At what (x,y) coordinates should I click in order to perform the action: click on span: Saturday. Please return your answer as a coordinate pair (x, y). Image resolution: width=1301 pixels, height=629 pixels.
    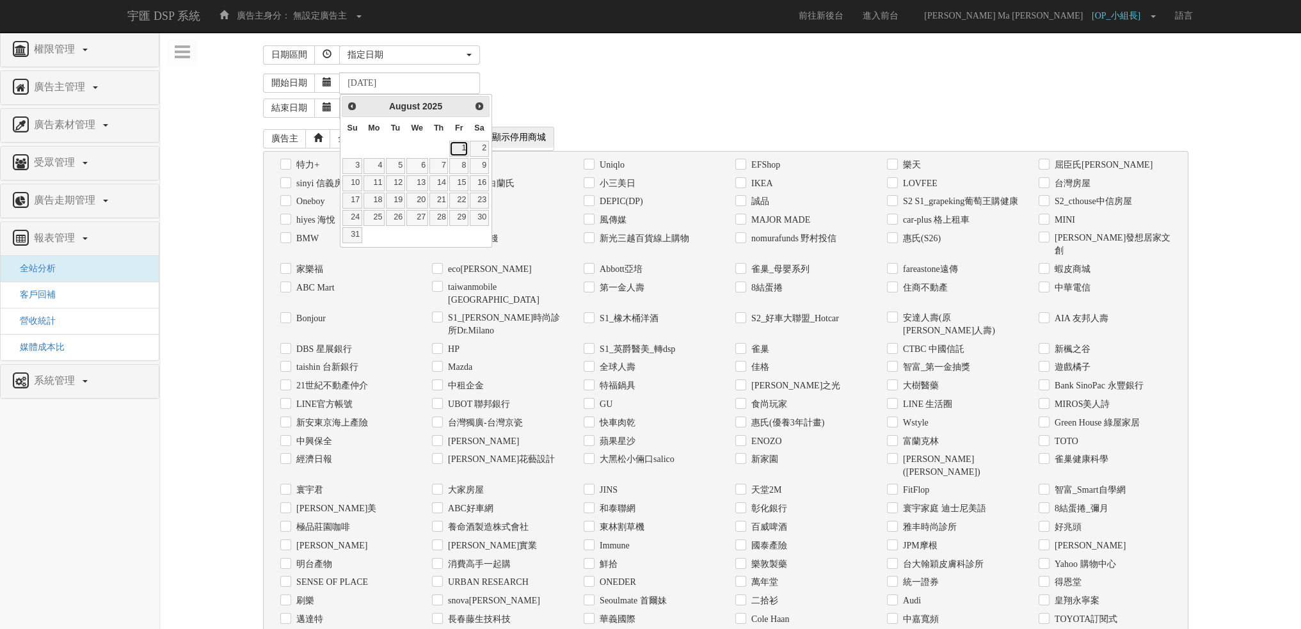
    Looking at the image, I should click on (479, 128).